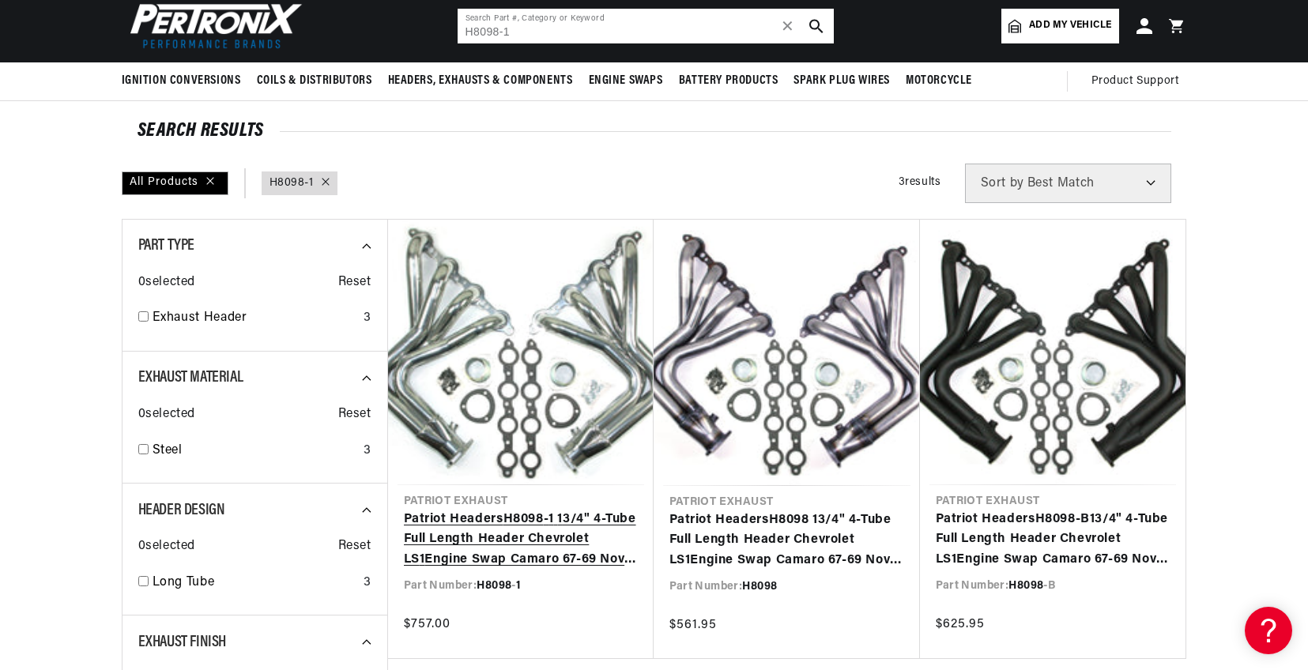 The height and width of the screenshot is (670, 1308). What do you see at coordinates (654, 131) in the screenshot?
I see `div: SEARCH RESULTS` at bounding box center [654, 131].